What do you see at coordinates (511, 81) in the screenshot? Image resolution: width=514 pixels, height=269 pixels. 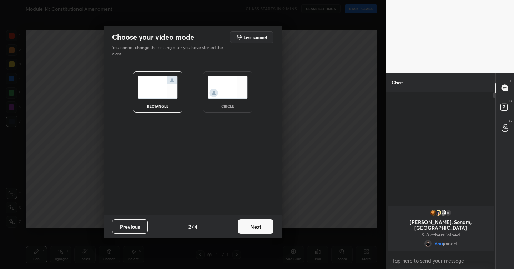 I see `p: T` at bounding box center [511, 81].